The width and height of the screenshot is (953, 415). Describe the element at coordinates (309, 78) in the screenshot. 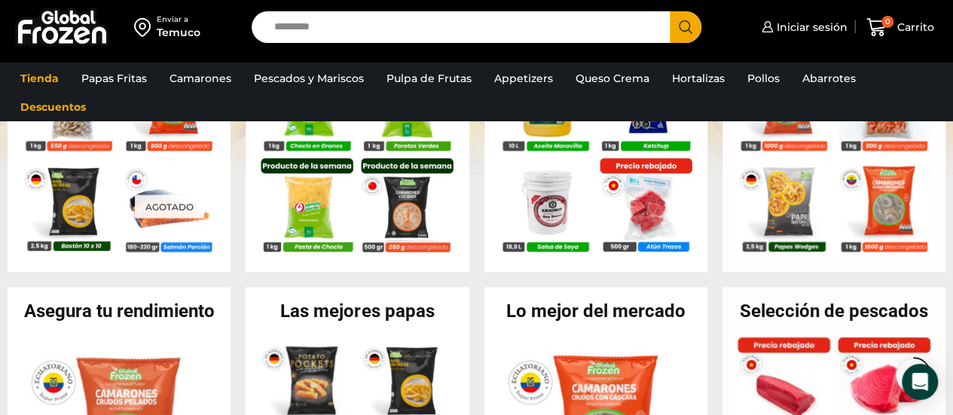

I see `a: Pescados y Mariscos` at that location.